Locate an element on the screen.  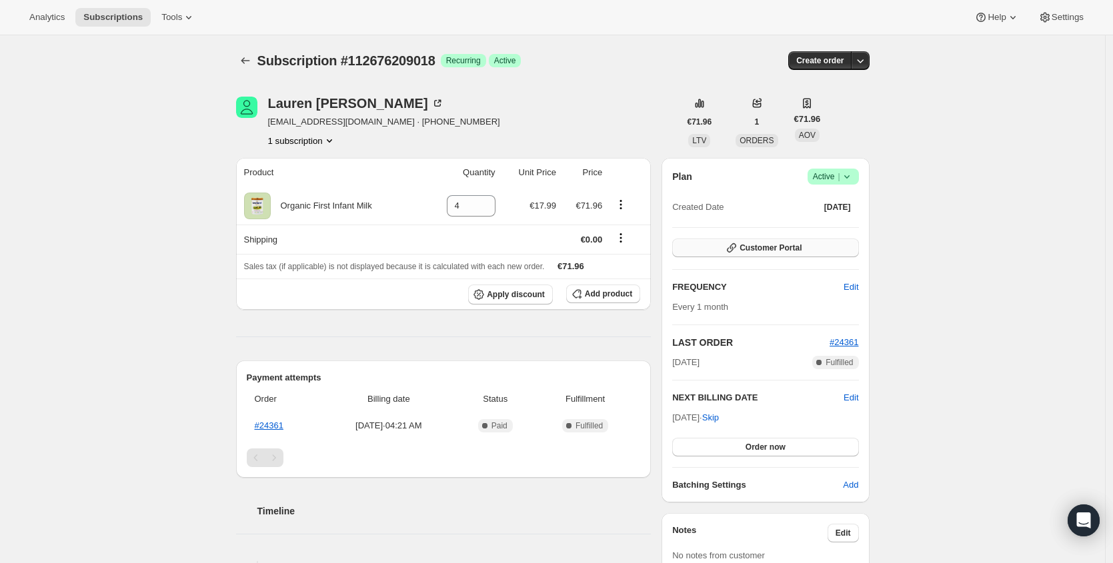
button: €71.96 is located at coordinates (699, 122).